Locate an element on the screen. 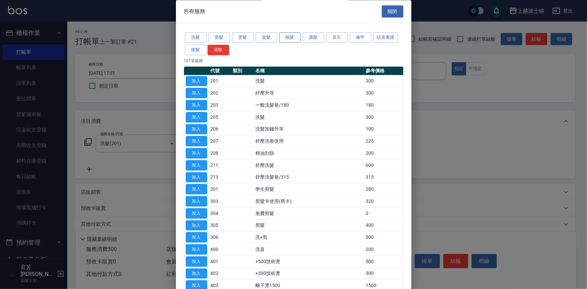 Image resolution: width=587 pixels, height=289 pixels. button: 護髮 is located at coordinates (314, 38).